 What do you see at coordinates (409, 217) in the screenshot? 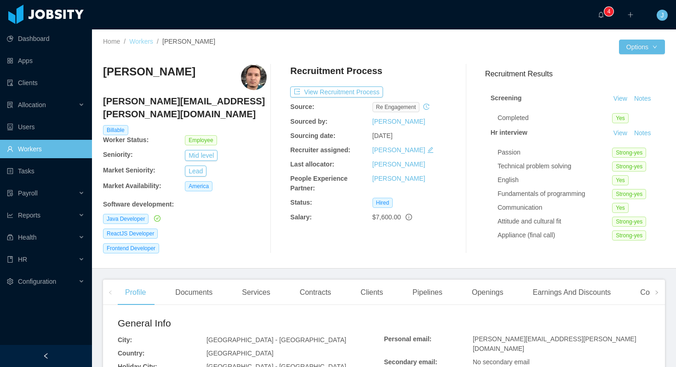
I see `span: info-circle` at bounding box center [409, 217].